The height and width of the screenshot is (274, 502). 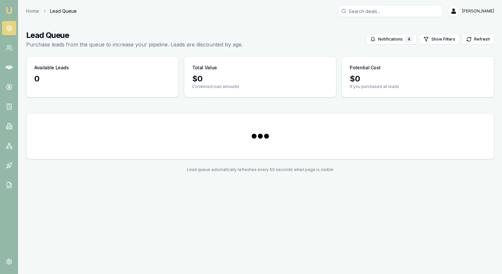 What do you see at coordinates (134, 44) in the screenshot?
I see `p: Purchase leads from the queue to increase your pipeline. Leads are discounted by age.` at bounding box center [134, 44].